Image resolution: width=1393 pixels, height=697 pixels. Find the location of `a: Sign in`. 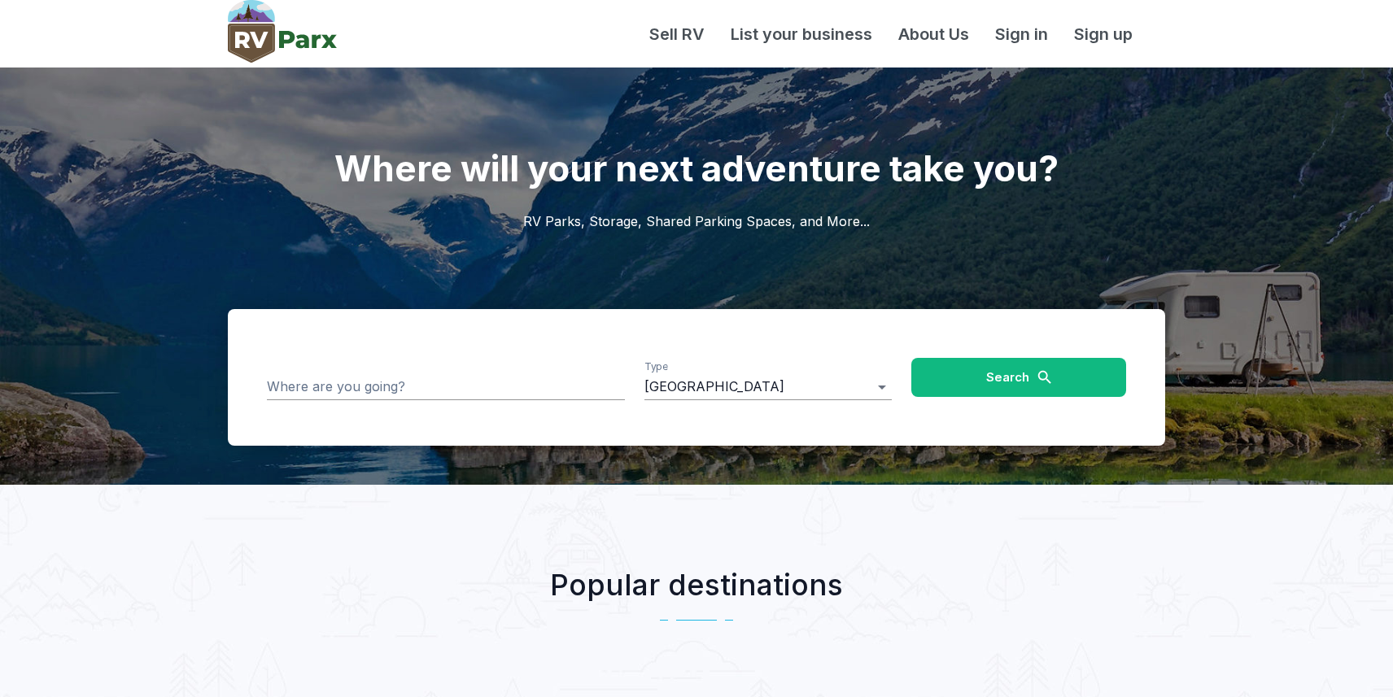

a: Sign in is located at coordinates (1021, 34).